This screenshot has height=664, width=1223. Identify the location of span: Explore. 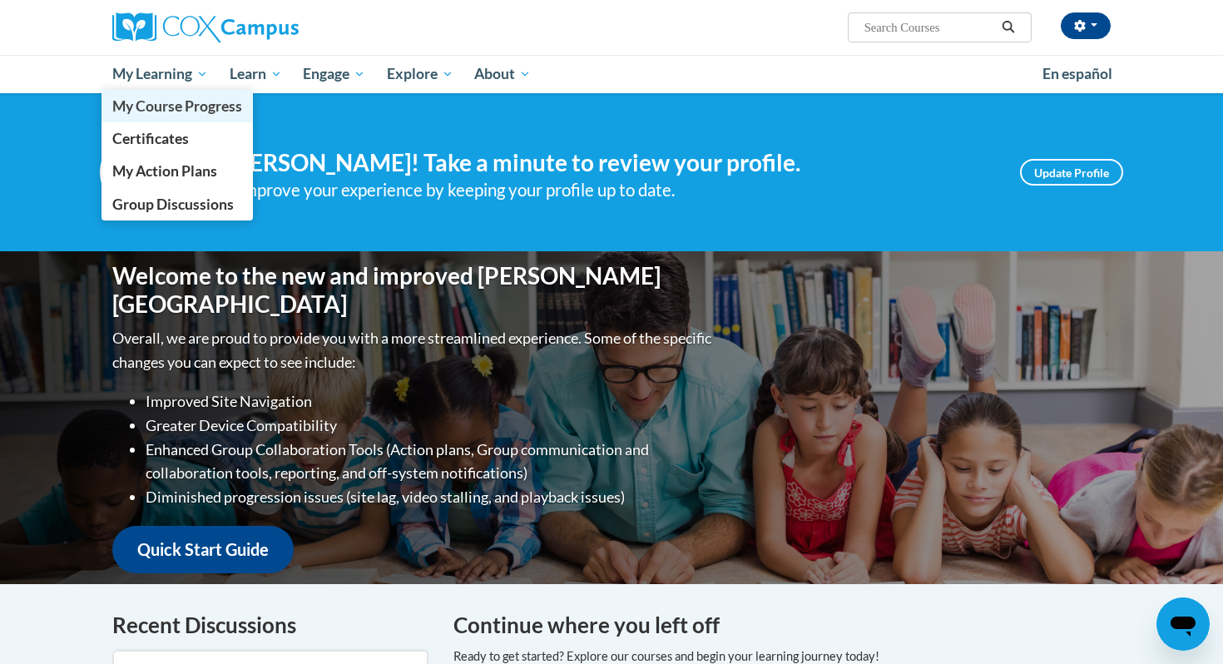
(420, 74).